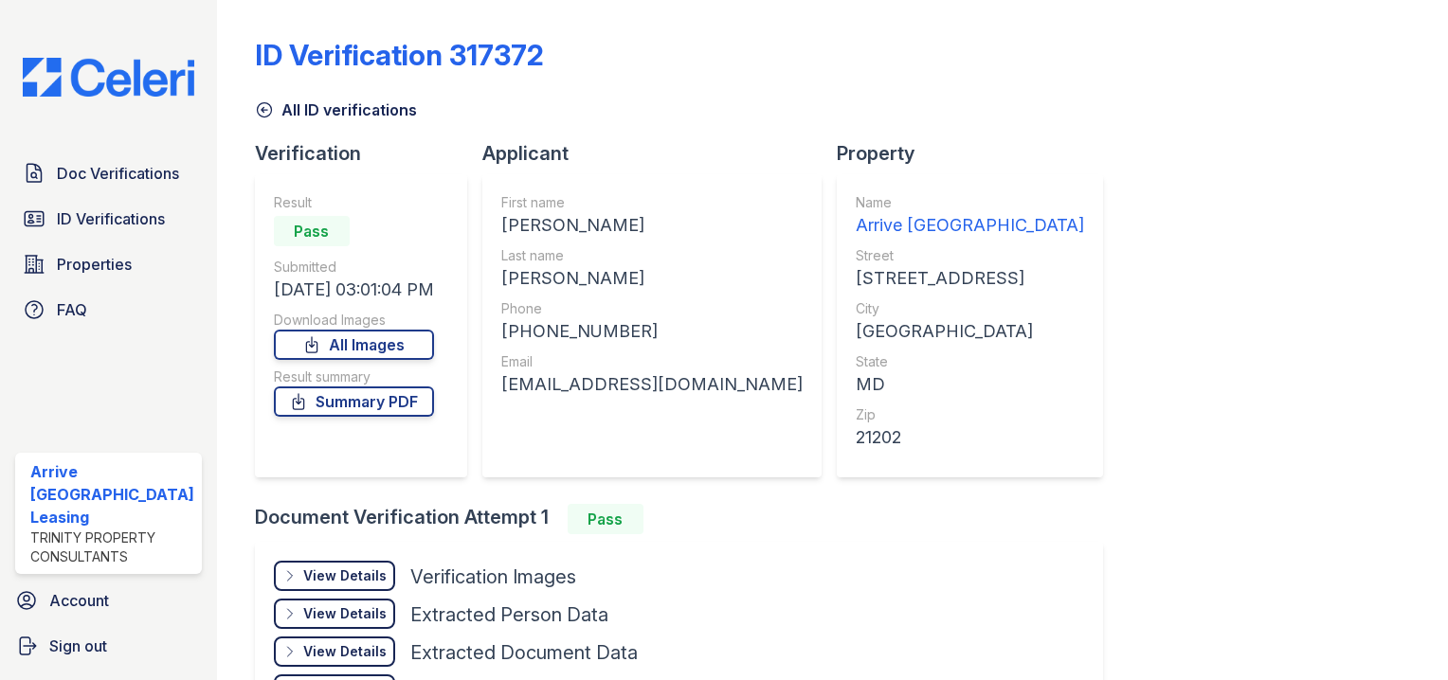 The height and width of the screenshot is (680, 1448). I want to click on span: FAQ, so click(72, 310).